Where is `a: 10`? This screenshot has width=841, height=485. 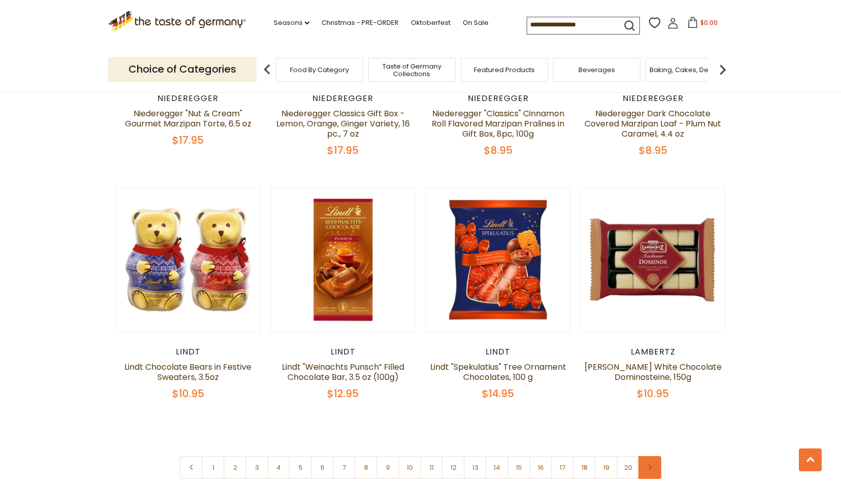 a: 10 is located at coordinates (409, 467).